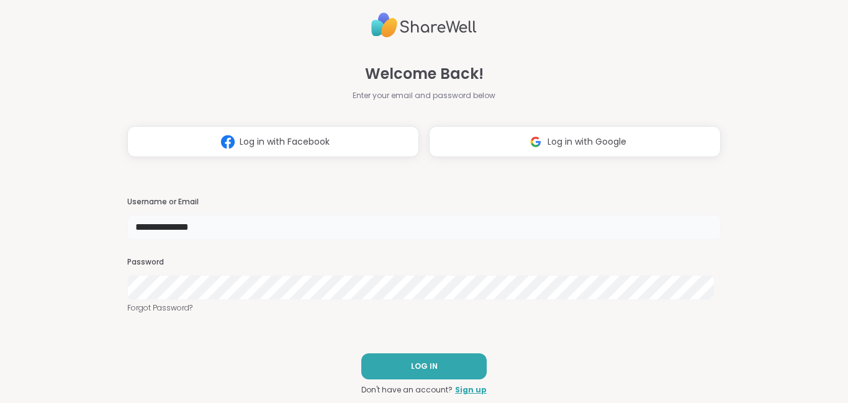 The height and width of the screenshot is (403, 848). What do you see at coordinates (470, 390) in the screenshot?
I see `a: Sign up` at bounding box center [470, 390].